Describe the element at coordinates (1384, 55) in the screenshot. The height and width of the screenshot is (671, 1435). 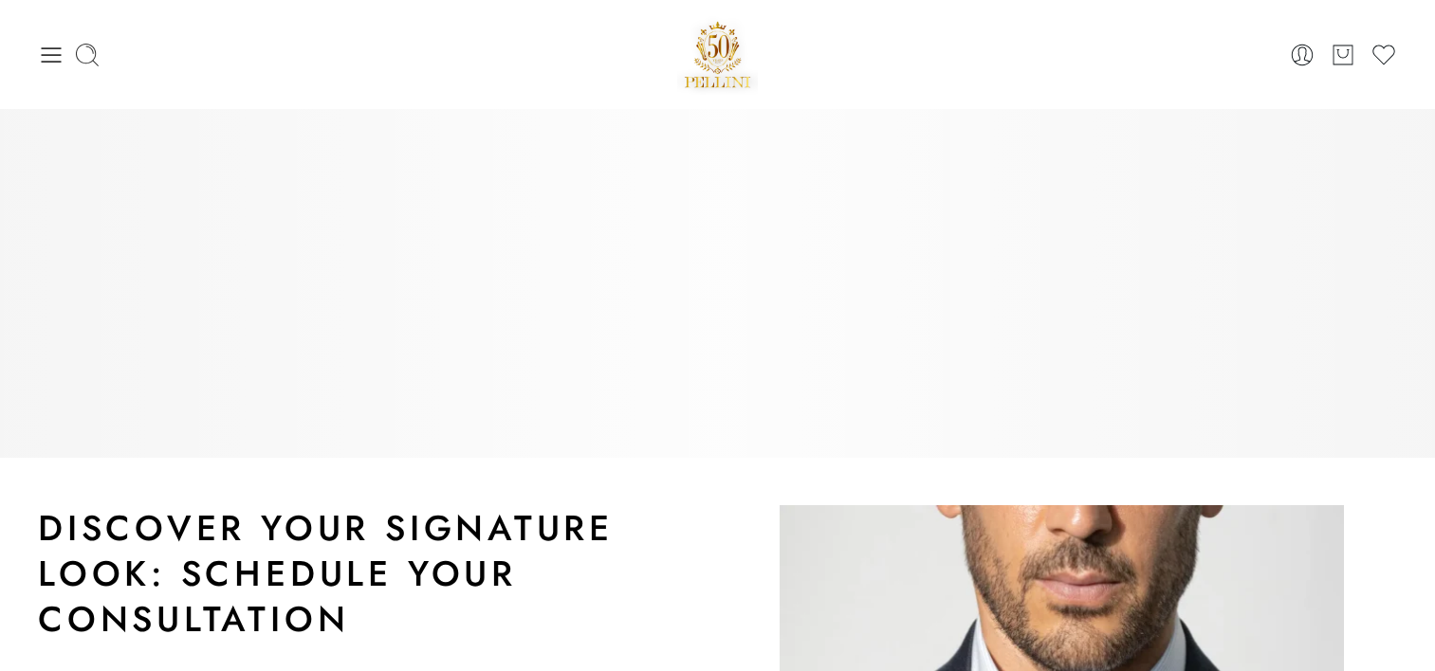
I see `a: Wishlist` at that location.